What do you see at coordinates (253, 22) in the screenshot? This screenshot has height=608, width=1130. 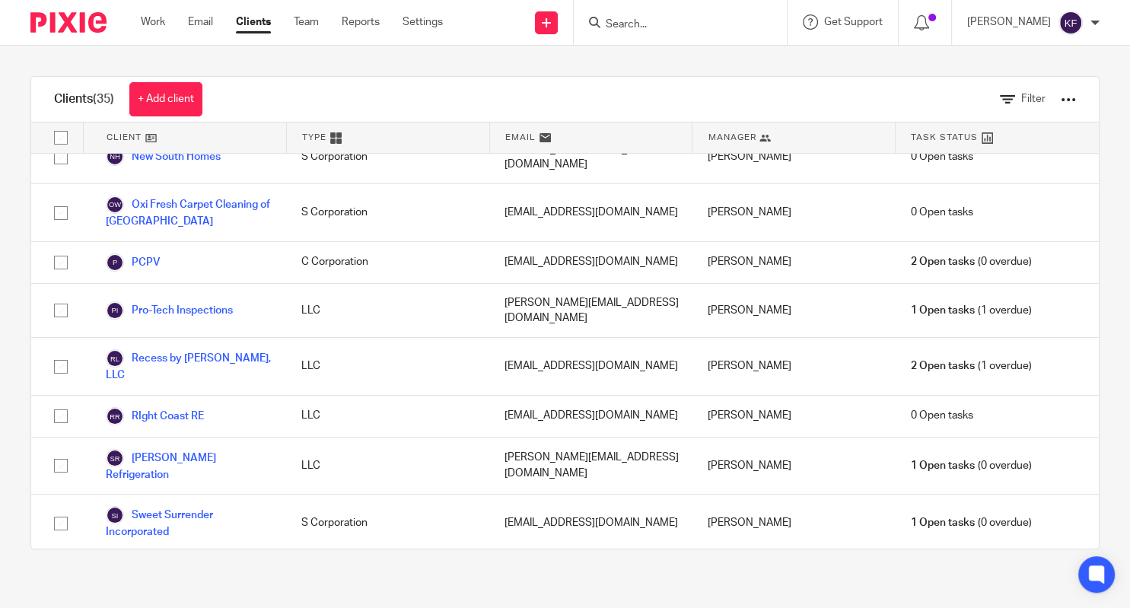 I see `a: Clients` at bounding box center [253, 22].